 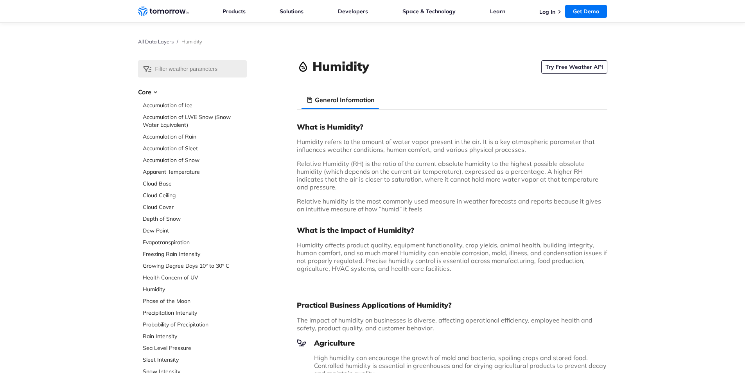 I want to click on a: Try Free Weather API, so click(x=574, y=67).